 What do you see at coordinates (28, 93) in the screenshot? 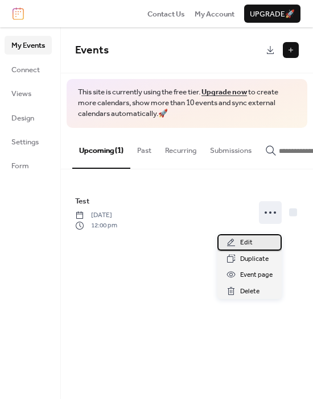
I see `a: Views` at bounding box center [28, 93].